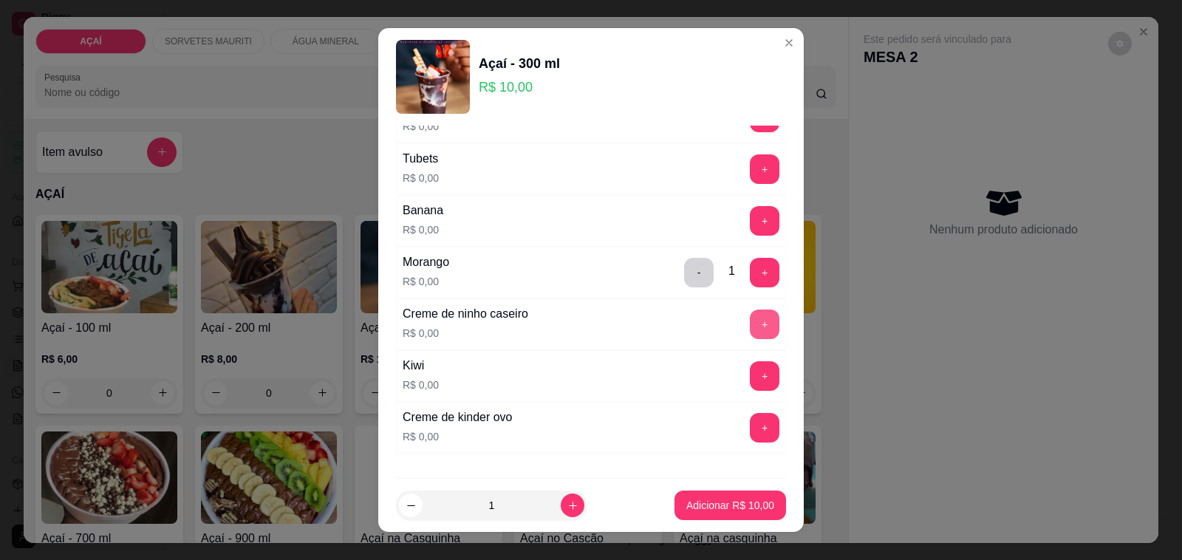 The image size is (1182, 560). Describe the element at coordinates (420, 159) in the screenshot. I see `div: Tubets` at that location.